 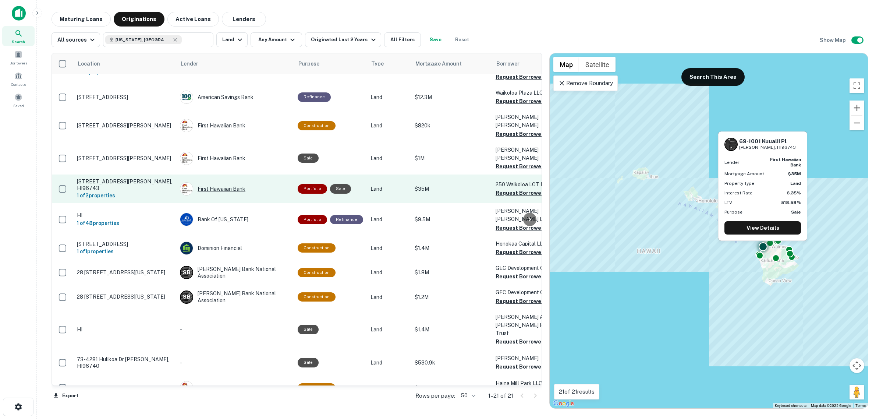 What do you see at coordinates (796, 183) in the screenshot?
I see `strong: Land` at bounding box center [796, 183].